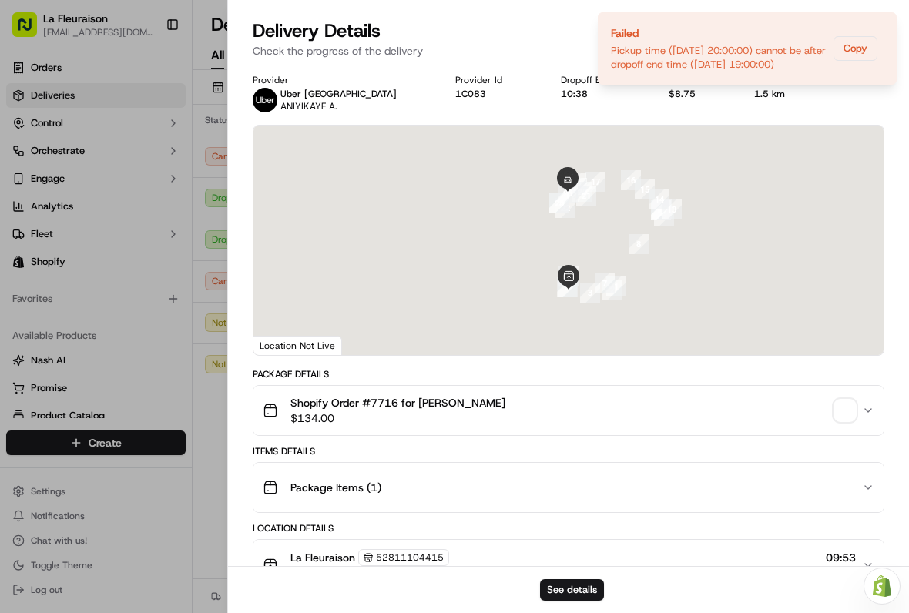 This screenshot has width=909, height=613. Describe the element at coordinates (631, 180) in the screenshot. I see `div: 16` at that location.